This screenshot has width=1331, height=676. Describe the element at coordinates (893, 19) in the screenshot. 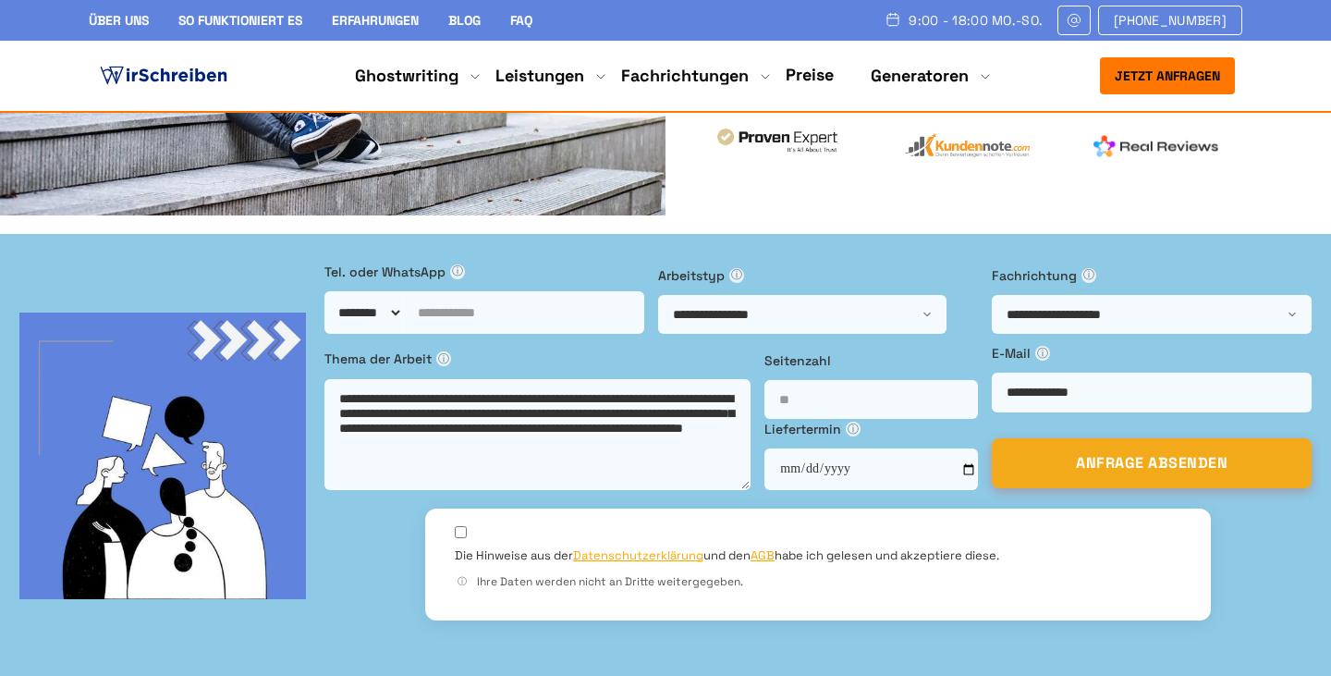

I see `img: Schedule` at that location.